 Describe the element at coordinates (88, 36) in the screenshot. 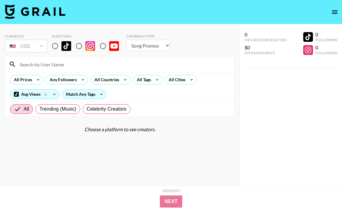

I see `div: Platform` at that location.